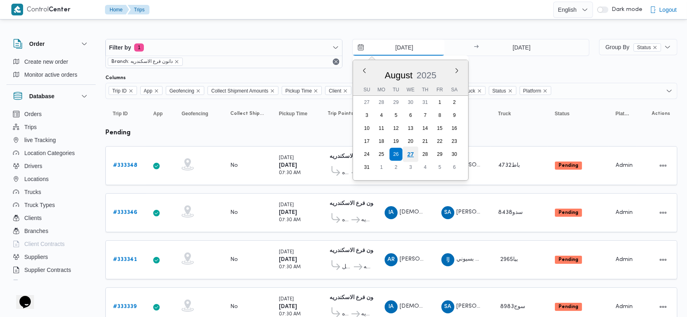  I want to click on button: Create new order, so click(51, 62).